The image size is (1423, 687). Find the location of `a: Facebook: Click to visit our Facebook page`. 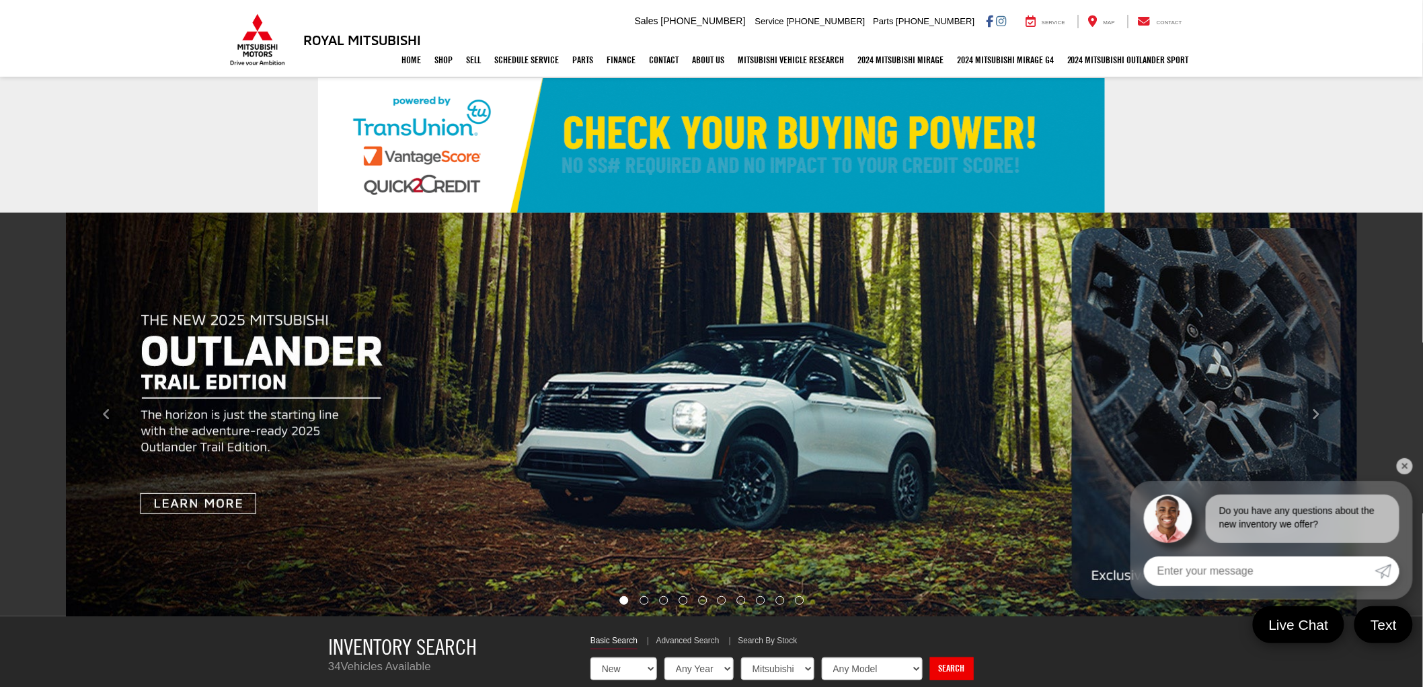

a: Facebook: Click to visit our Facebook page is located at coordinates (989, 21).